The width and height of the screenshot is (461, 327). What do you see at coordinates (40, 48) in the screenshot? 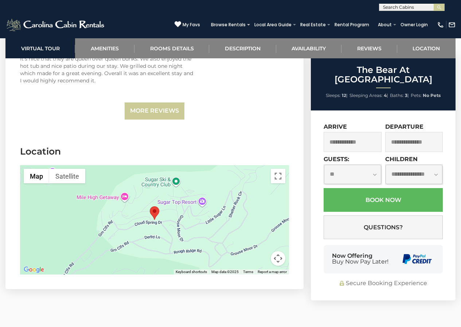
I see `a: Virtual Tour` at bounding box center [40, 48].